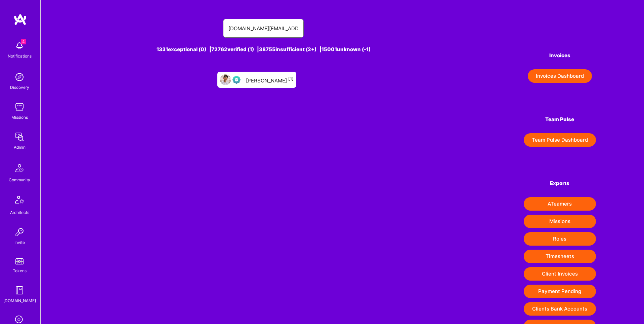  What do you see at coordinates (19, 290) in the screenshot?
I see `img: guide book` at bounding box center [19, 290].